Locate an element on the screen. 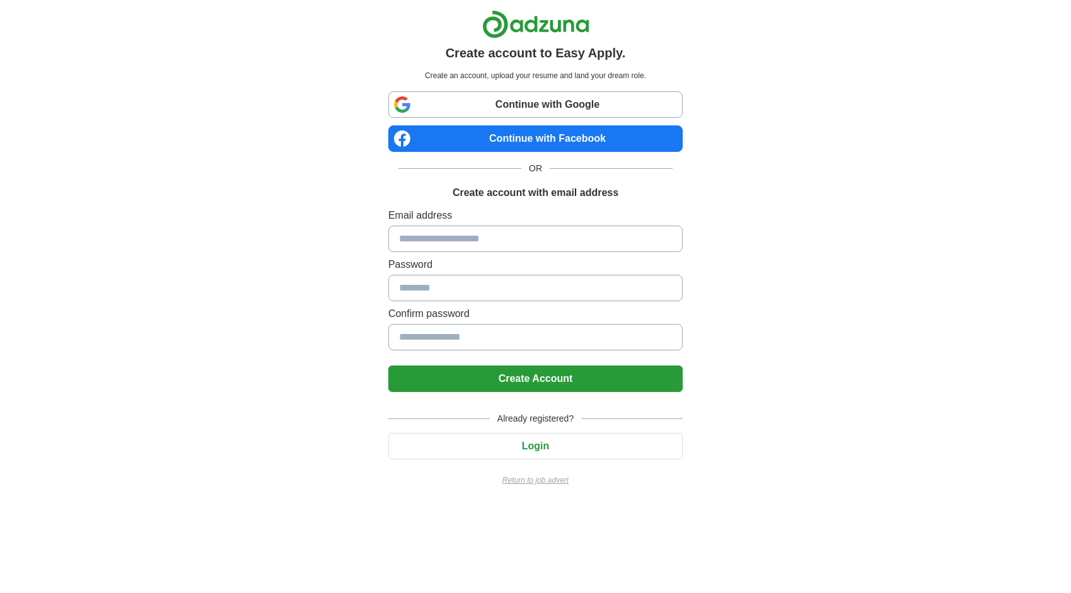 The height and width of the screenshot is (593, 1071). a: Continue with Google is located at coordinates (535, 105).